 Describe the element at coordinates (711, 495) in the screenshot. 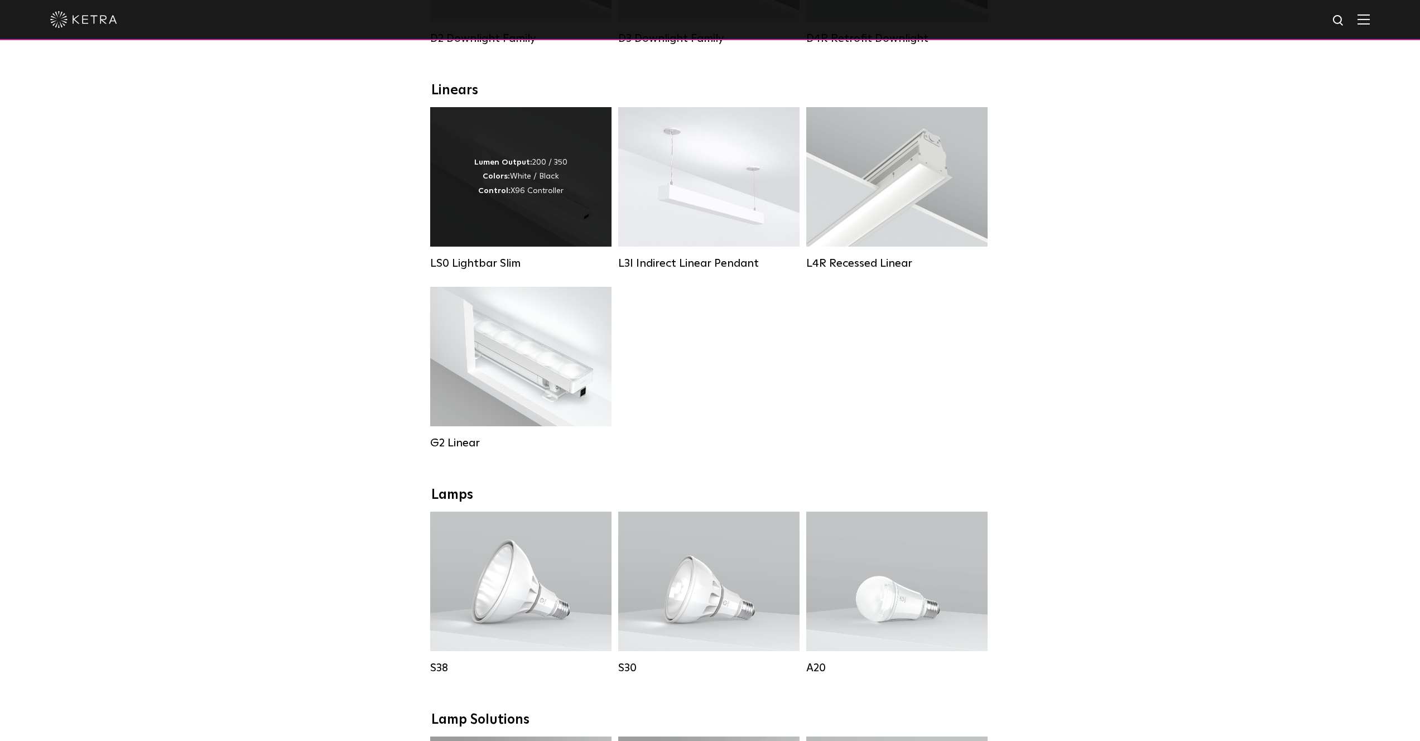

I see `div: Lamps` at that location.